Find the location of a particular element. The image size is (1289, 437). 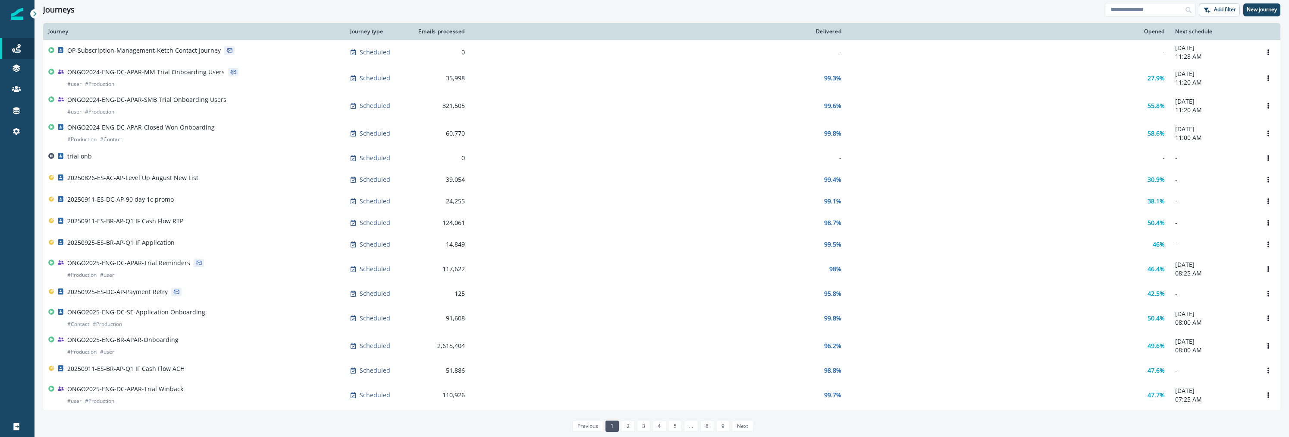

p: trial onb is located at coordinates (79, 156).